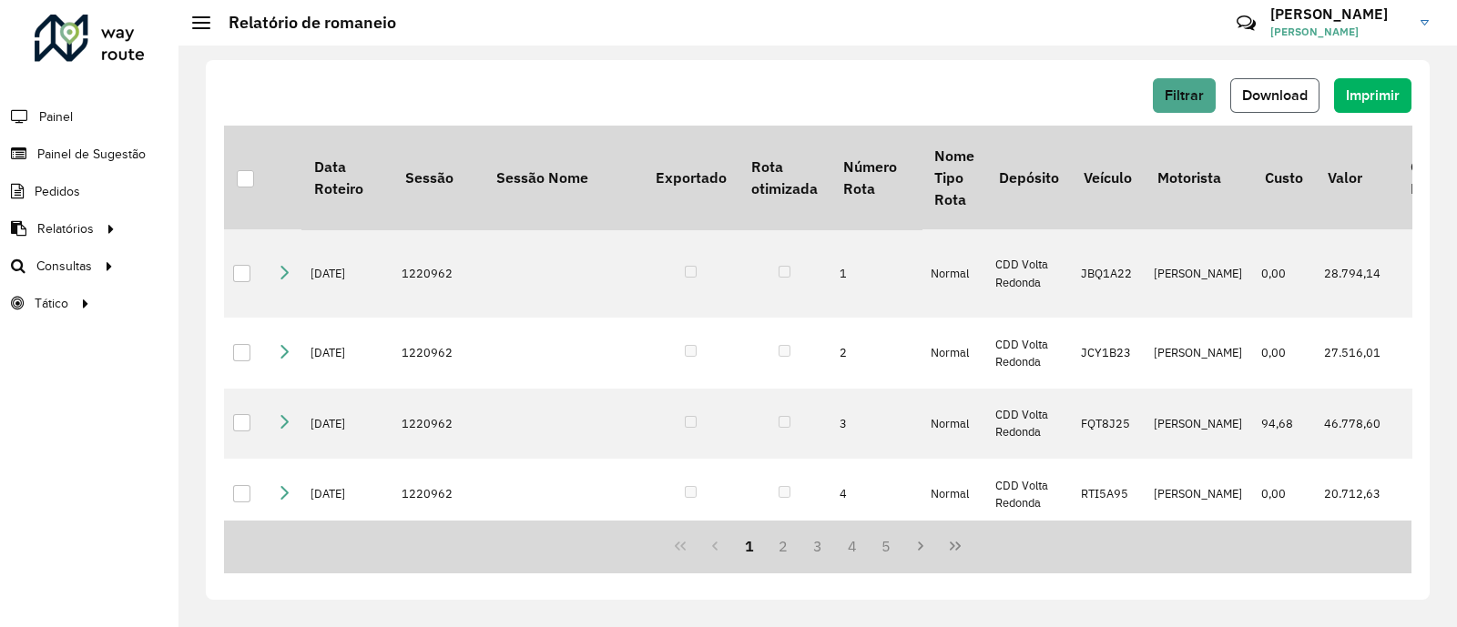  What do you see at coordinates (852, 546) in the screenshot?
I see `button: 4` at bounding box center [852, 546].